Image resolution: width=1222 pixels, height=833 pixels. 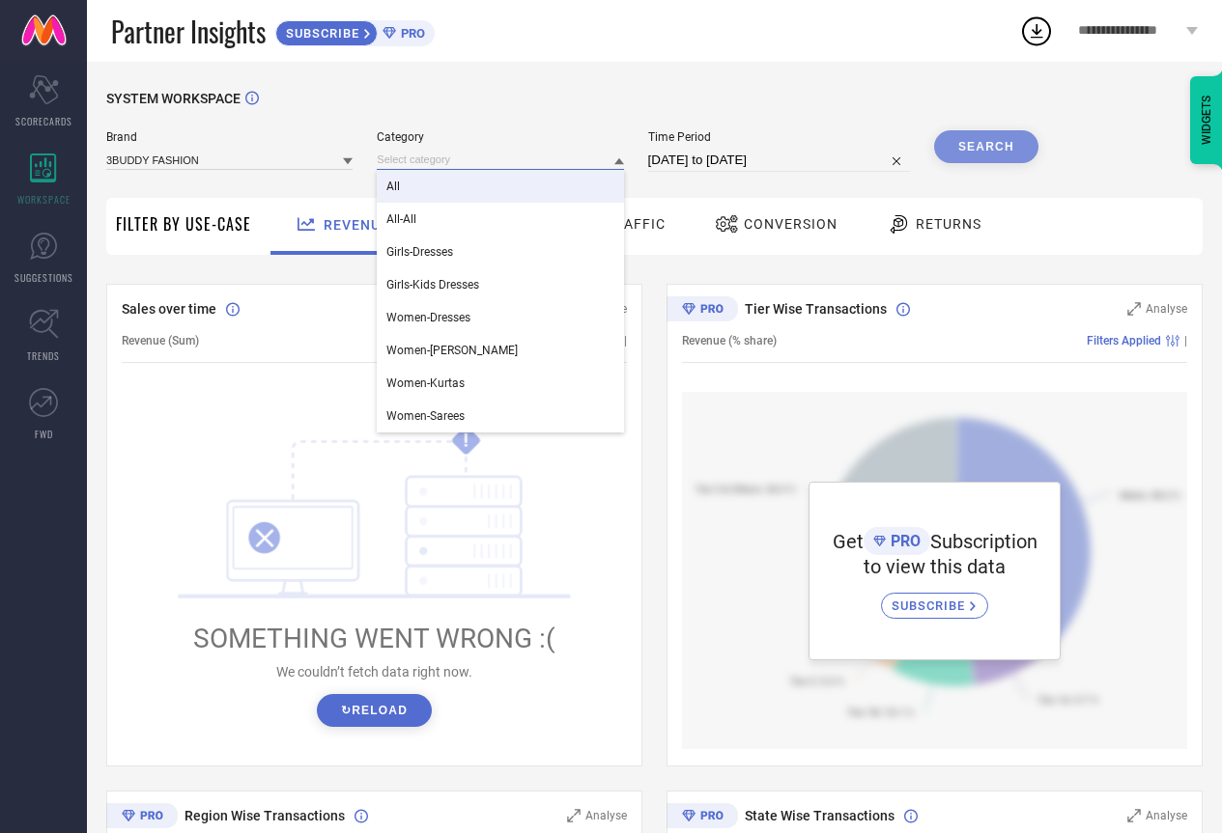 I want to click on span: Women-Sarees, so click(x=425, y=416).